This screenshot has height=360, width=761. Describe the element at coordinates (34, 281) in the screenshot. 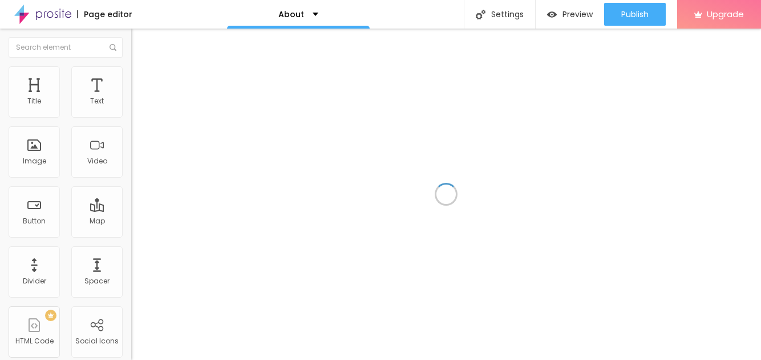

I see `div: Divider` at that location.